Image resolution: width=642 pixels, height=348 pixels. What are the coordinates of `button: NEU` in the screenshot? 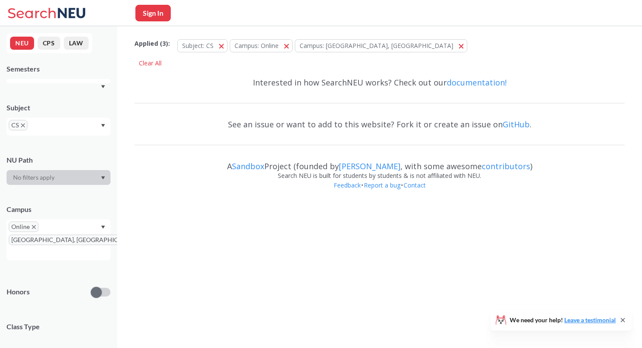 It's located at (22, 43).